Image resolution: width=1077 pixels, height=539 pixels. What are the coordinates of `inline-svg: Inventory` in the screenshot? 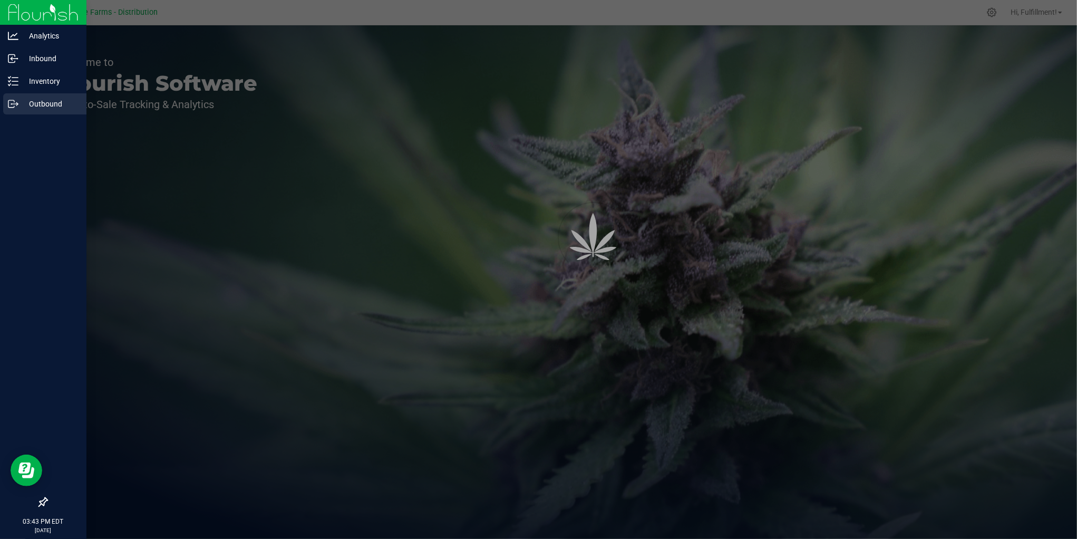 It's located at (13, 81).